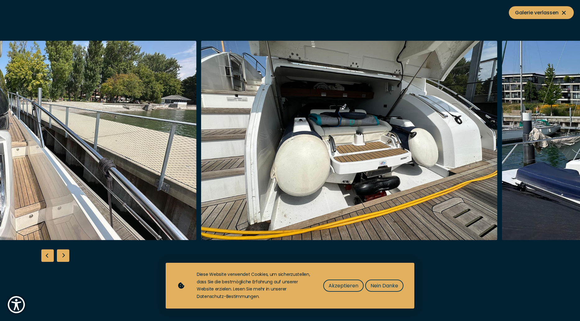  Describe the element at coordinates (228, 296) in the screenshot. I see `a: Datenschutz-Bestimmungen` at that location.